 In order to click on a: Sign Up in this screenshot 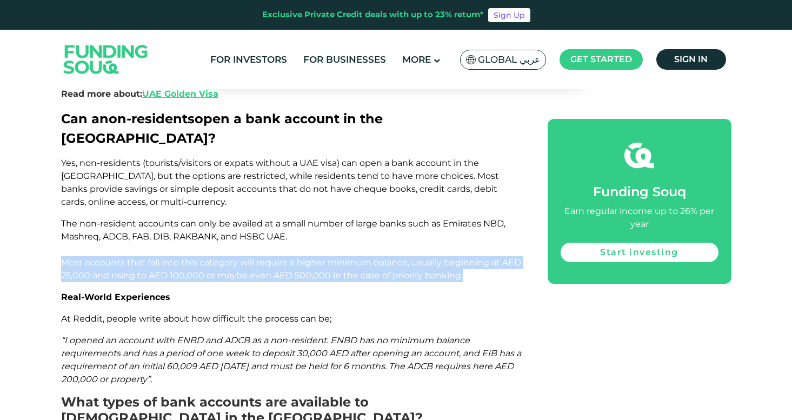, I will do `click(509, 15)`.